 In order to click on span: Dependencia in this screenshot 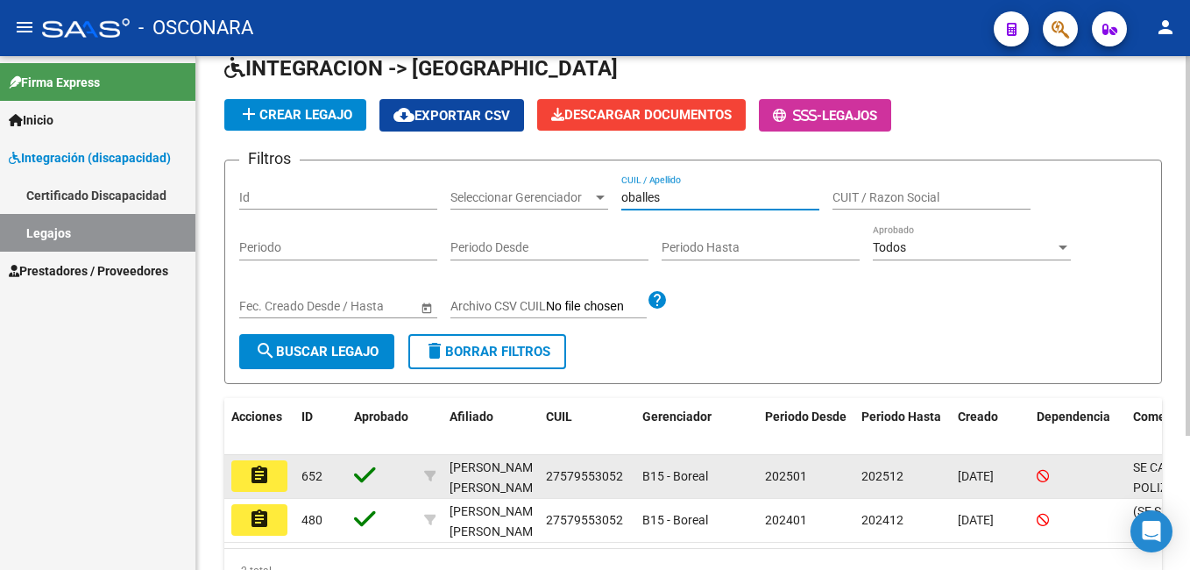, I will do `click(1074, 416)`.